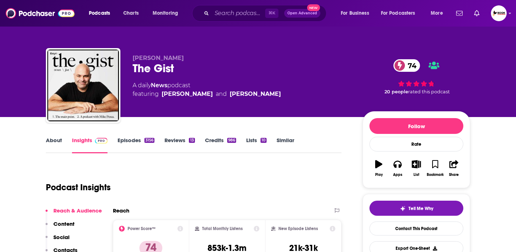 This screenshot has height=252, width=516. I want to click on button: Play, so click(379, 168).